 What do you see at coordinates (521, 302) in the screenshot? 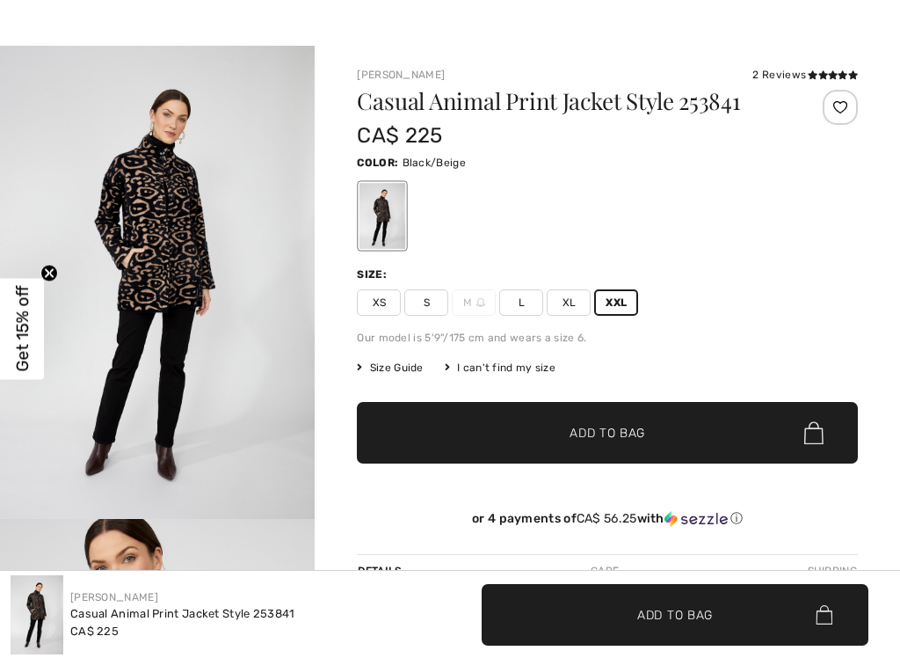
I see `span: L` at bounding box center [521, 302].